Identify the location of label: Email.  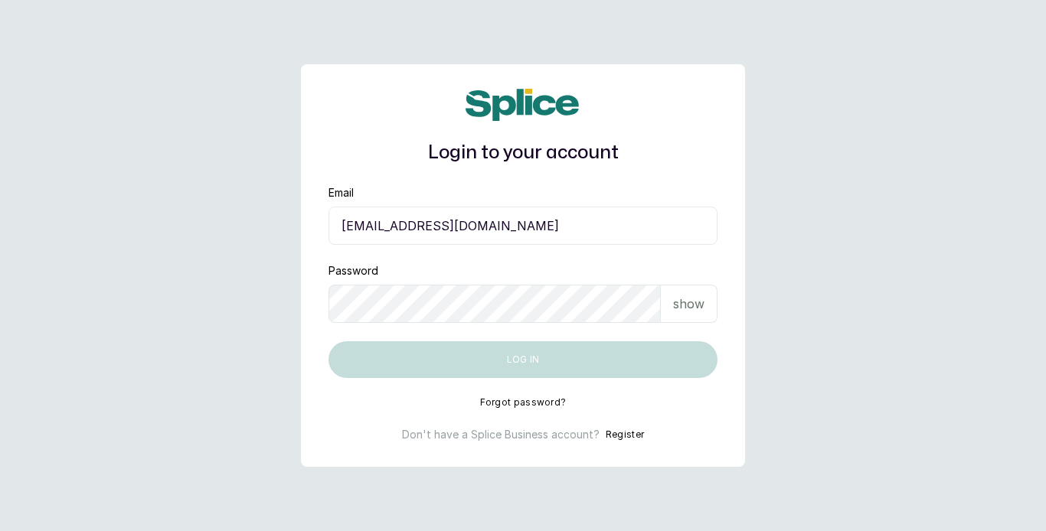
(341, 193).